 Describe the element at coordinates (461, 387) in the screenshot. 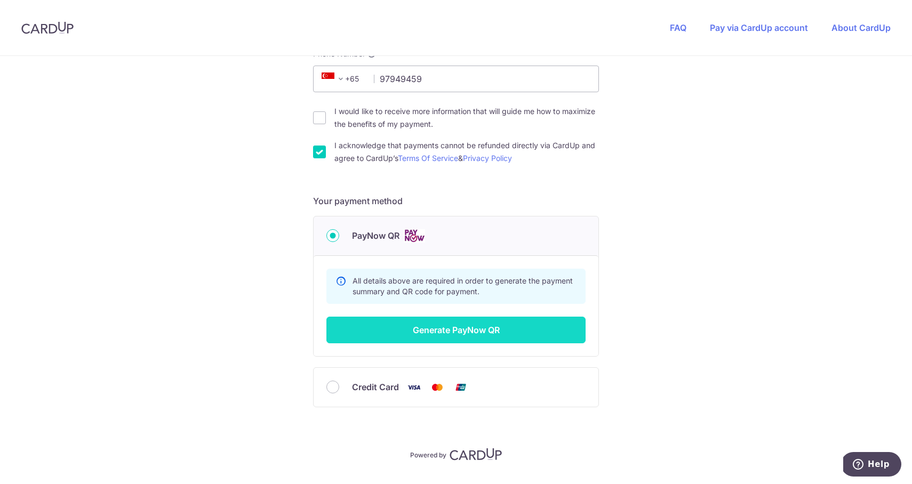

I see `img: Union Pay` at that location.